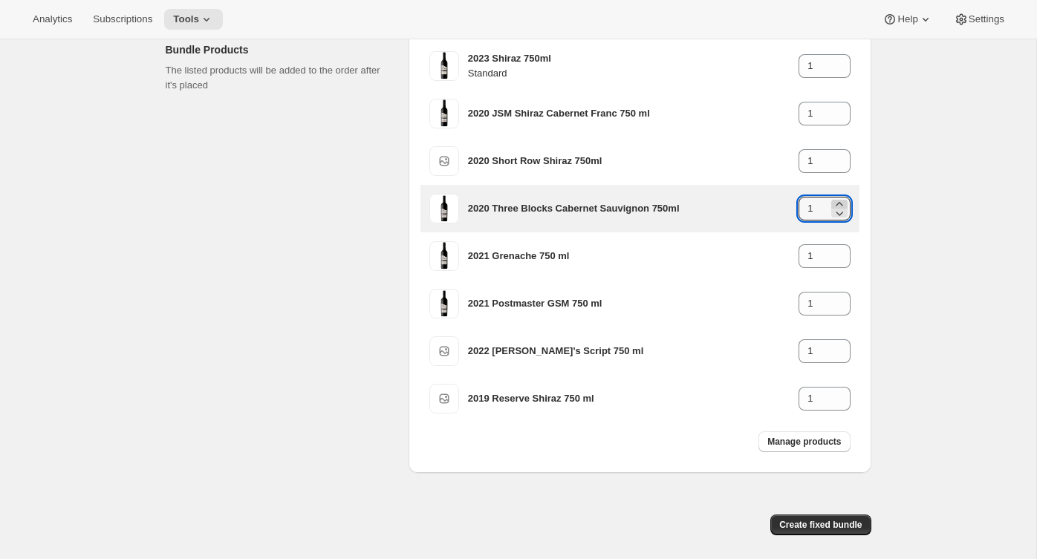 This screenshot has width=1037, height=559. Describe the element at coordinates (275, 50) in the screenshot. I see `h2: Bundle Products` at that location.